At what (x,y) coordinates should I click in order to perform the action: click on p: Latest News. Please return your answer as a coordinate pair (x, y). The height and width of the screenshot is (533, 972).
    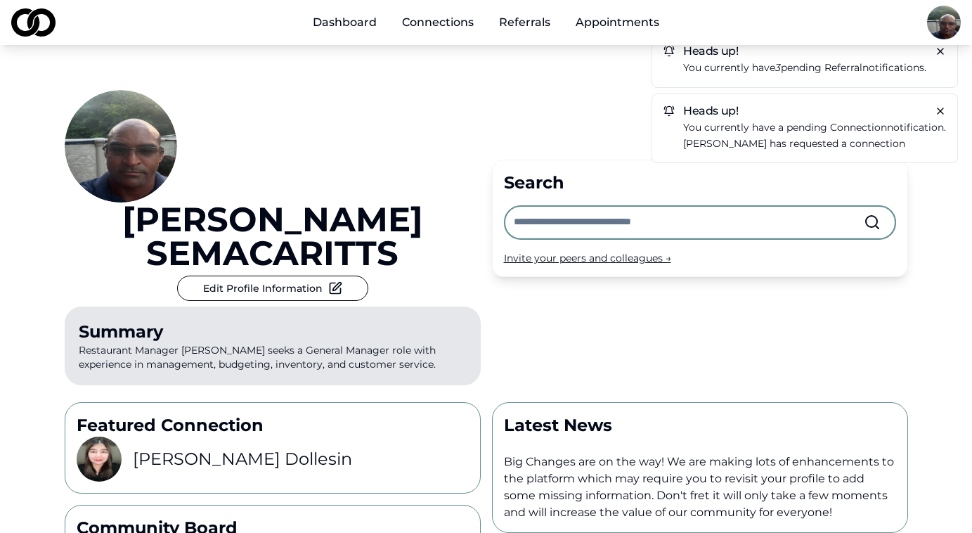
    Looking at the image, I should click on (700, 425).